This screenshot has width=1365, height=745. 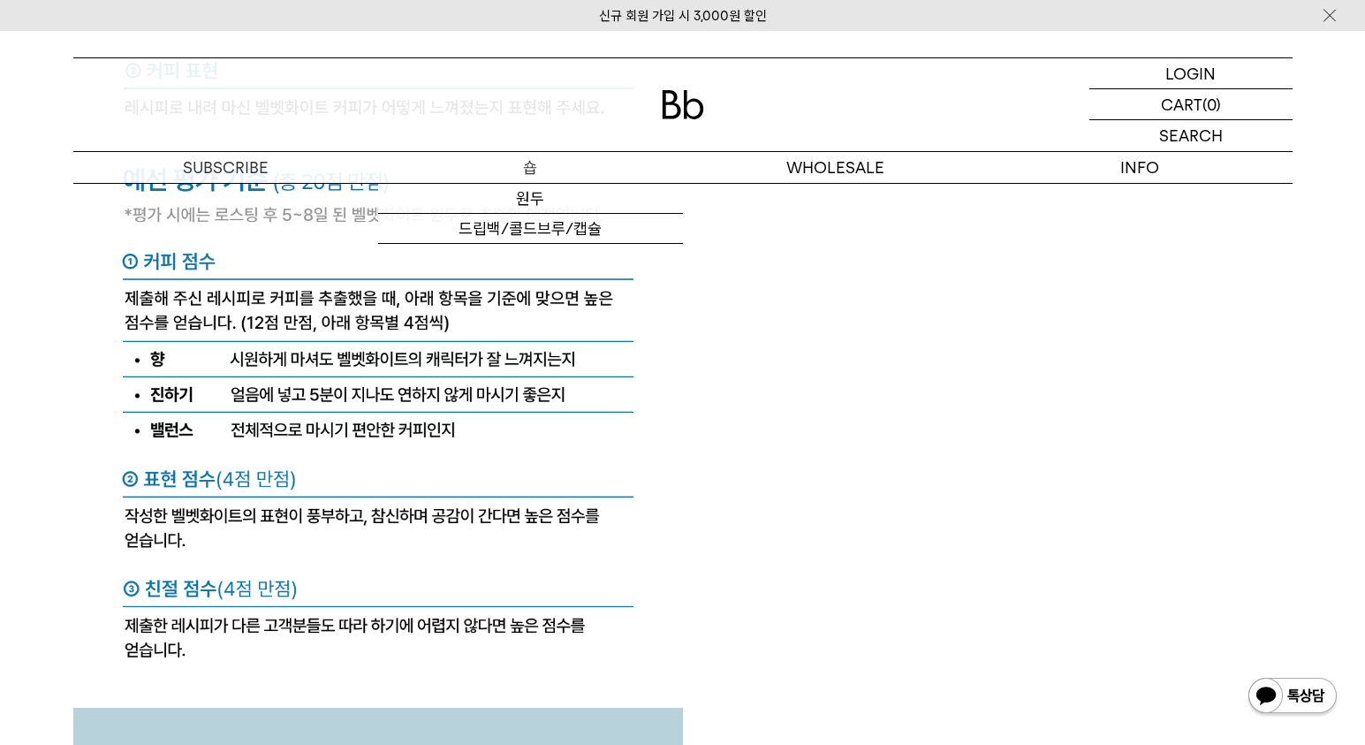 I want to click on a: 드립백/콜드브루/캡슐, so click(x=530, y=229).